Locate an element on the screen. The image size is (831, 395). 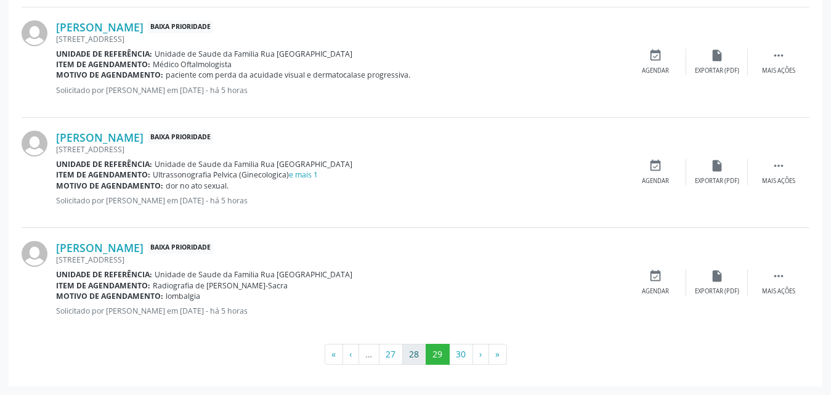
span: Ultrassonografia Pelvica (Ginecologica) is located at coordinates (235, 174).